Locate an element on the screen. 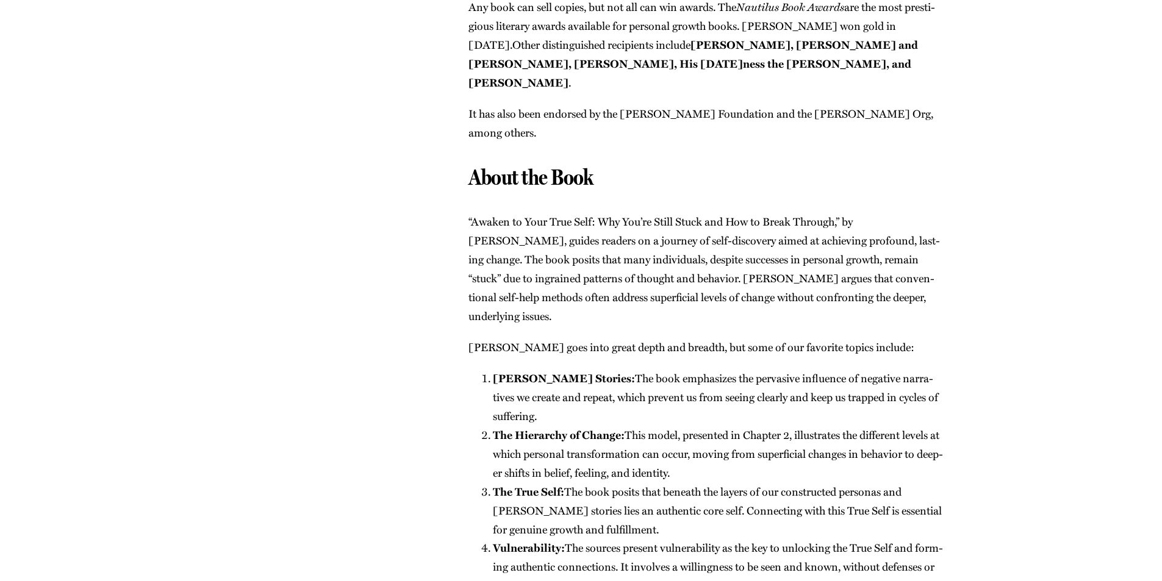 This screenshot has width=1162, height=581. li: The book empha­sizes the per­va­sive influ­ence of neg­a­tive nar­ra­tives we cre­ate and repeat,... is located at coordinates (720, 397).